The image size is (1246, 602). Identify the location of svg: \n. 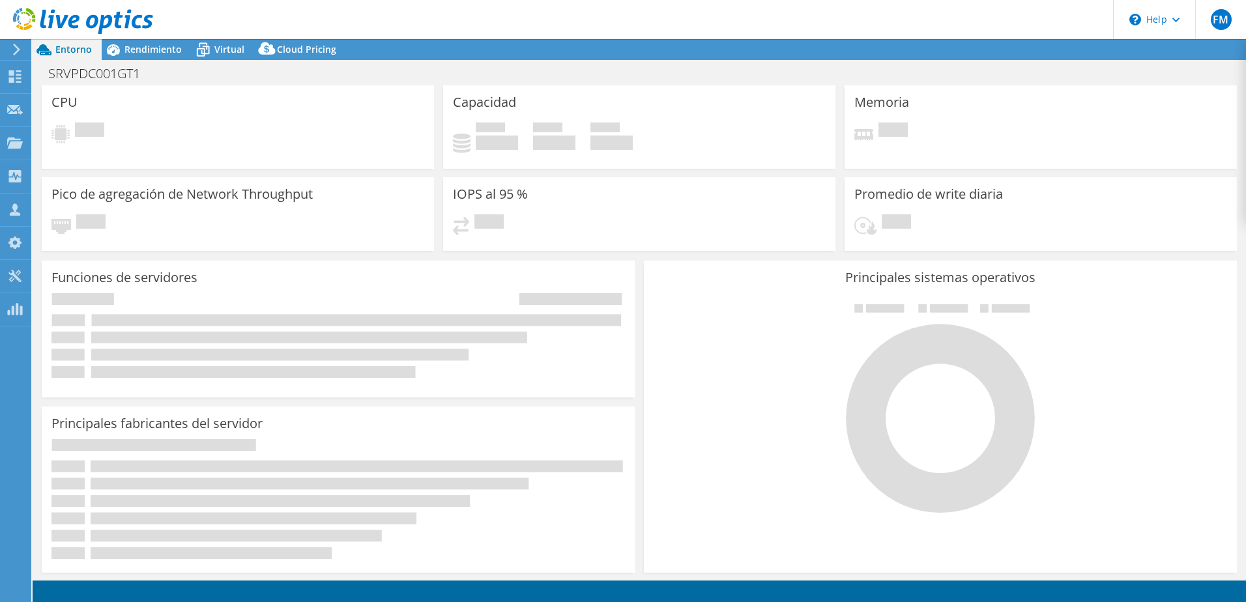
(1135, 20).